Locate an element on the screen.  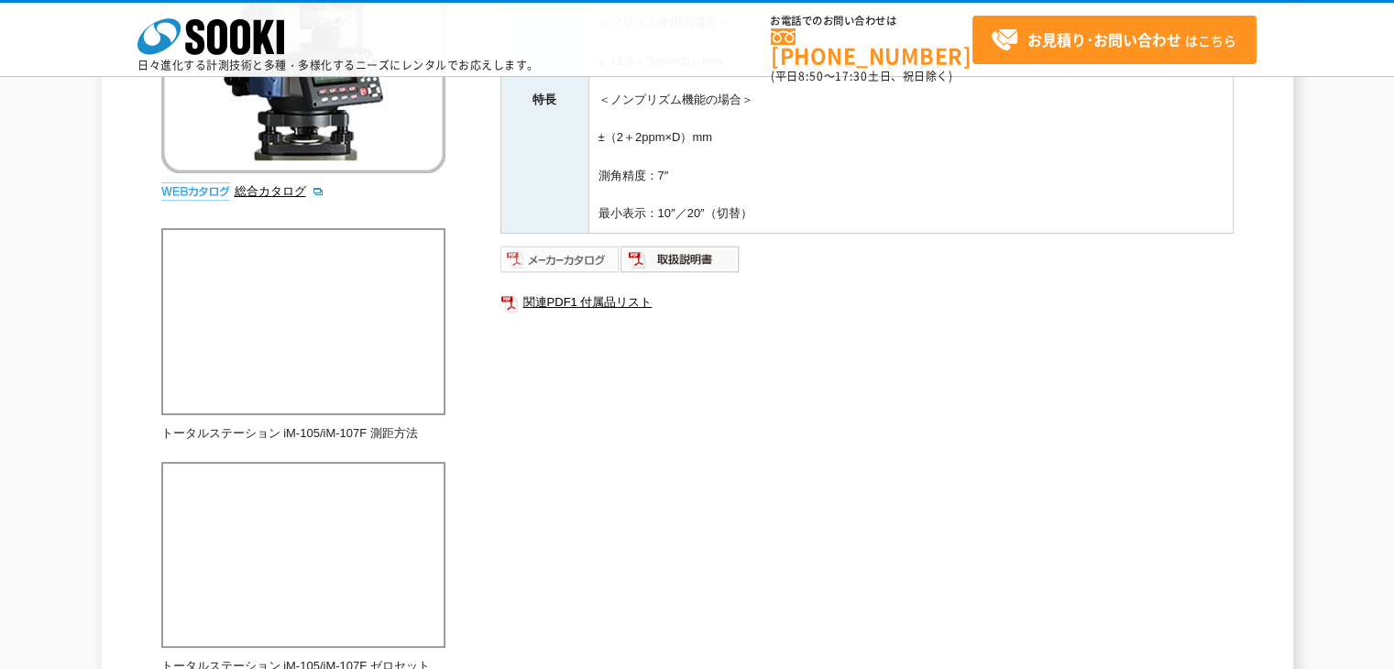
span: 8:50 is located at coordinates (811, 76).